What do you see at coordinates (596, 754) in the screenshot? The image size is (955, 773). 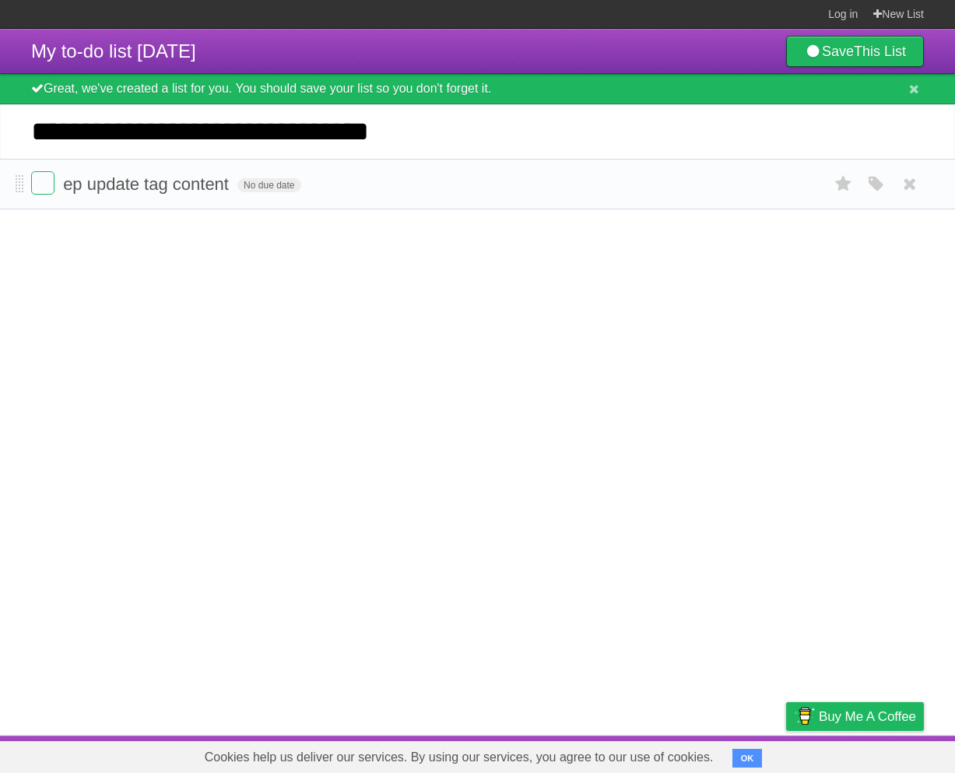 I see `a: About` at bounding box center [596, 754].